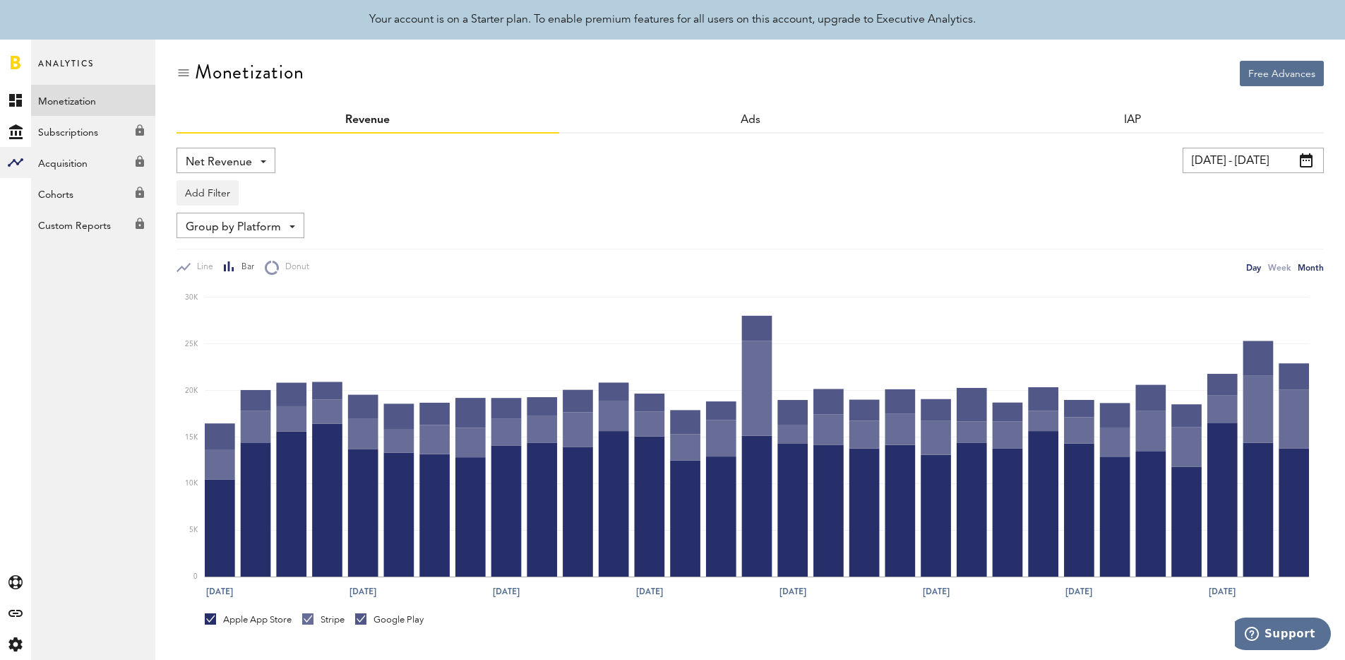 The image size is (1345, 660). I want to click on text: 5K, so click(194, 530).